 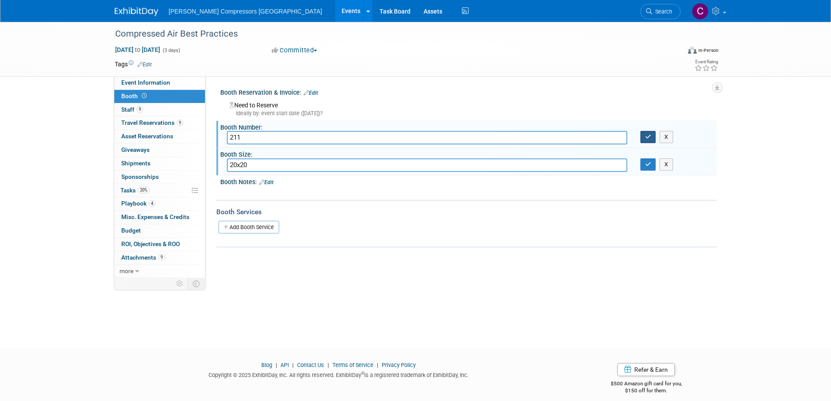 I want to click on a: Budget, so click(x=160, y=231).